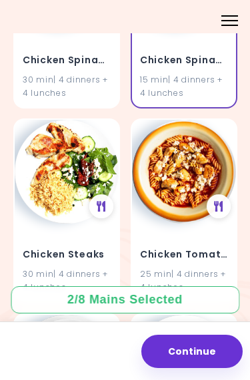 Image resolution: width=250 pixels, height=380 pixels. What do you see at coordinates (184, 60) in the screenshot?
I see `h4: Chicken Spinach Pasta Salad` at bounding box center [184, 60].